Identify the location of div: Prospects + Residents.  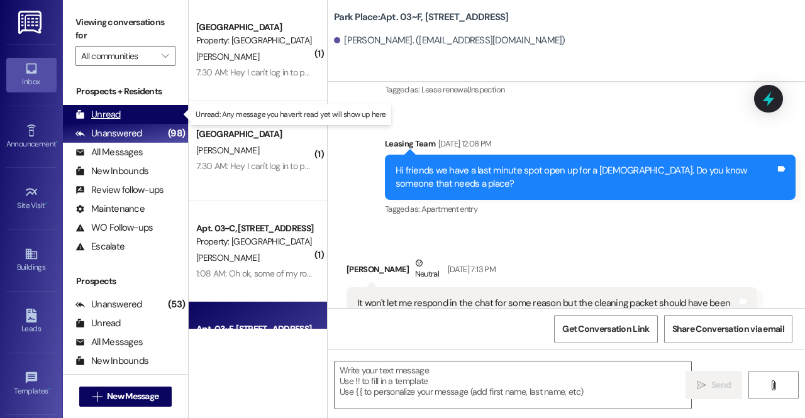
(125, 91).